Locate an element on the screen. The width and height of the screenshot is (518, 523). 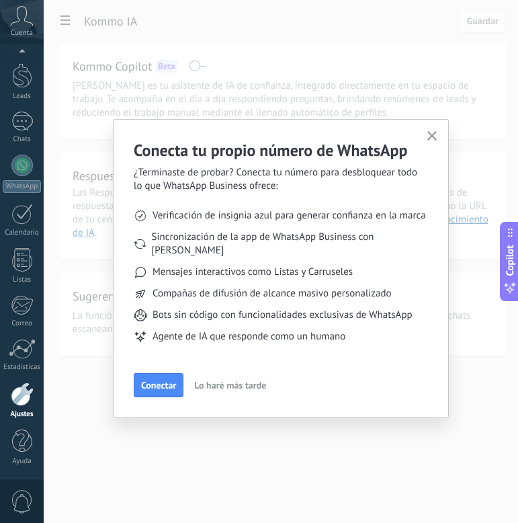
div: Correo is located at coordinates (22, 323).